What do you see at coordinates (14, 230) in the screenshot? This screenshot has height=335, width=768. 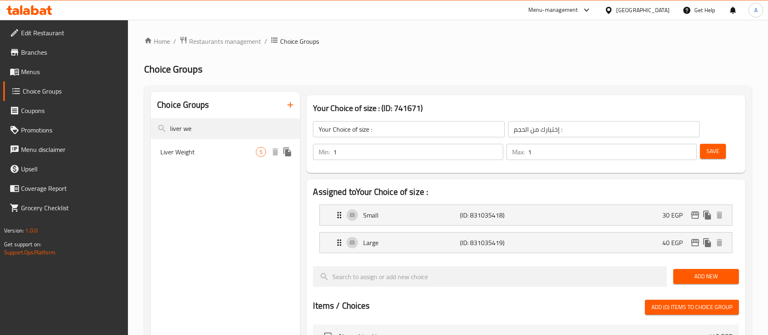 I see `span: Version:` at bounding box center [14, 230].